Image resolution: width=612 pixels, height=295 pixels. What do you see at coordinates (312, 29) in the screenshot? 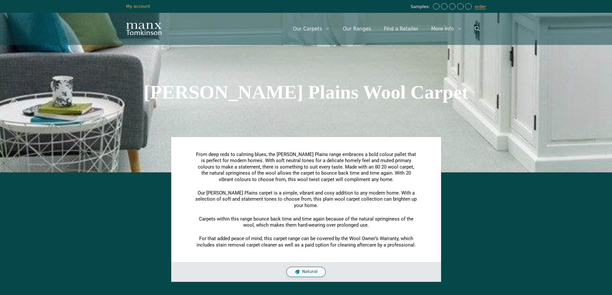
I see `a: Our Carpets` at bounding box center [312, 29].